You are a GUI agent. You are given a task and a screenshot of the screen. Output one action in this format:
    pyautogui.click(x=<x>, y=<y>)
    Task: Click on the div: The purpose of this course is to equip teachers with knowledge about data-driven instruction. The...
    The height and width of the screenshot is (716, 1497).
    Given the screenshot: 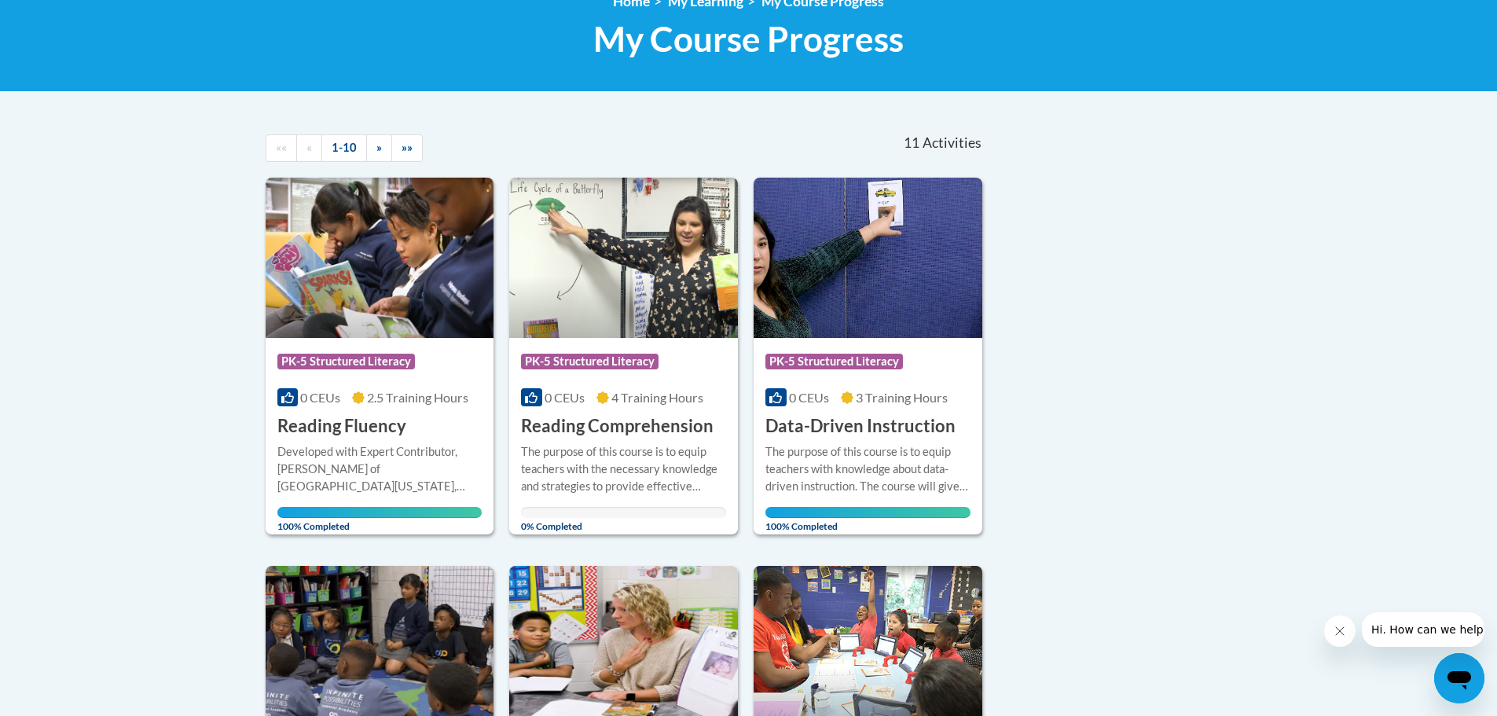 What is the action you would take?
    pyautogui.click(x=868, y=469)
    